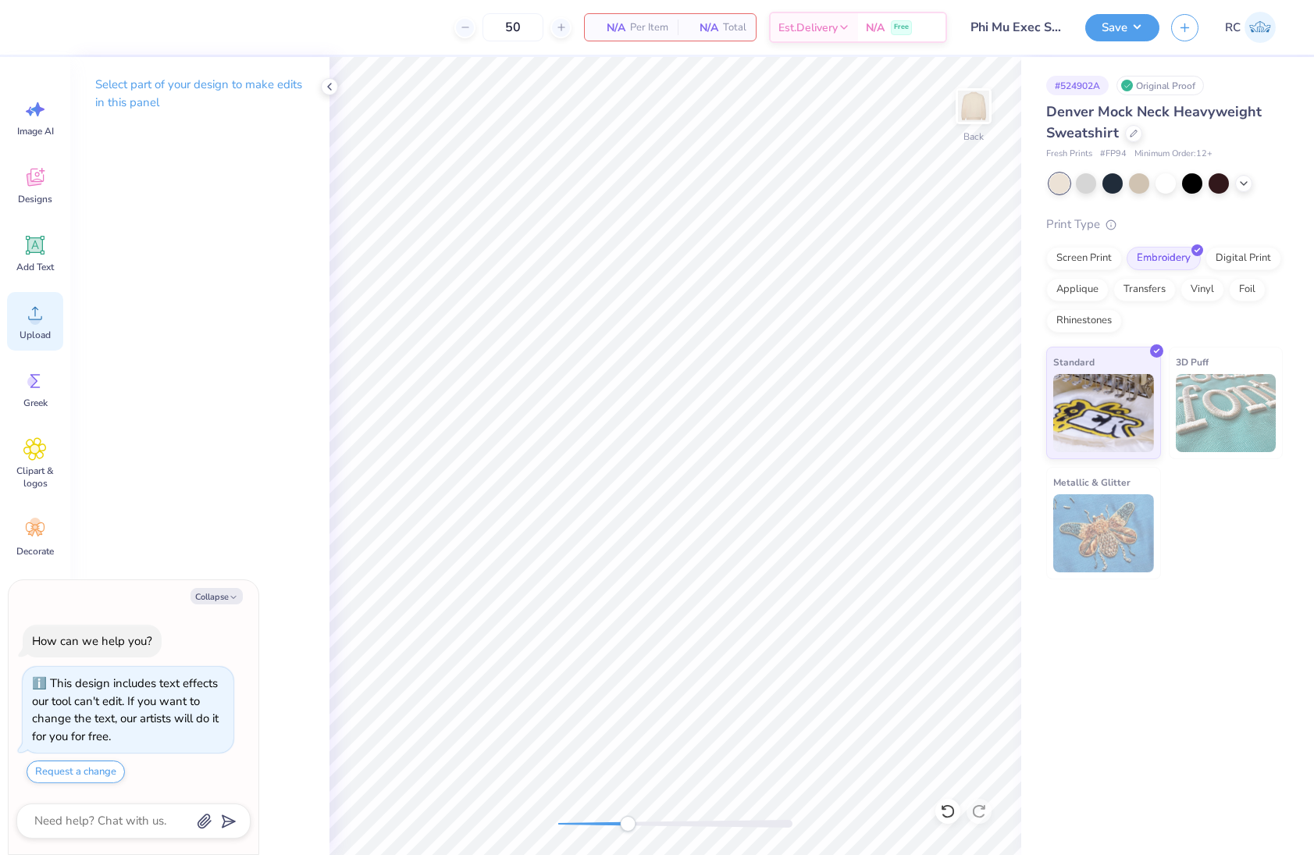 This screenshot has height=855, width=1314. Describe the element at coordinates (901, 27) in the screenshot. I see `span: Free` at that location.